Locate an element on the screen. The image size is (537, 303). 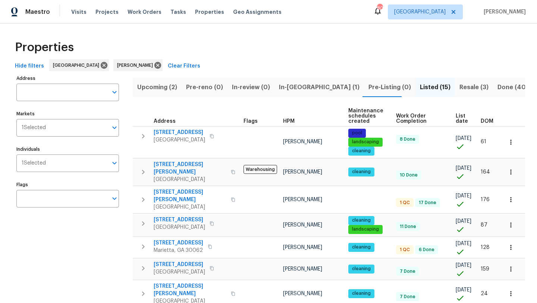
span: 176 is located at coordinates (485, 200).